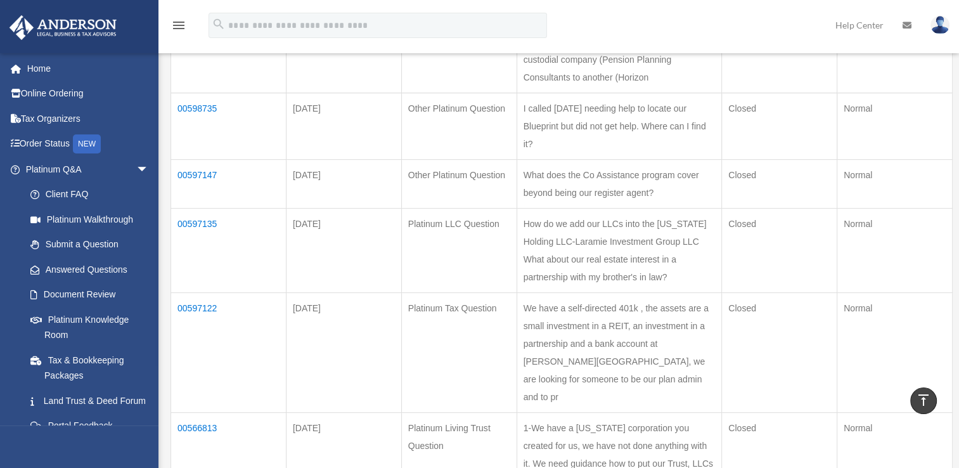  What do you see at coordinates (229, 352) in the screenshot?
I see `td: 00597122` at bounding box center [229, 352].